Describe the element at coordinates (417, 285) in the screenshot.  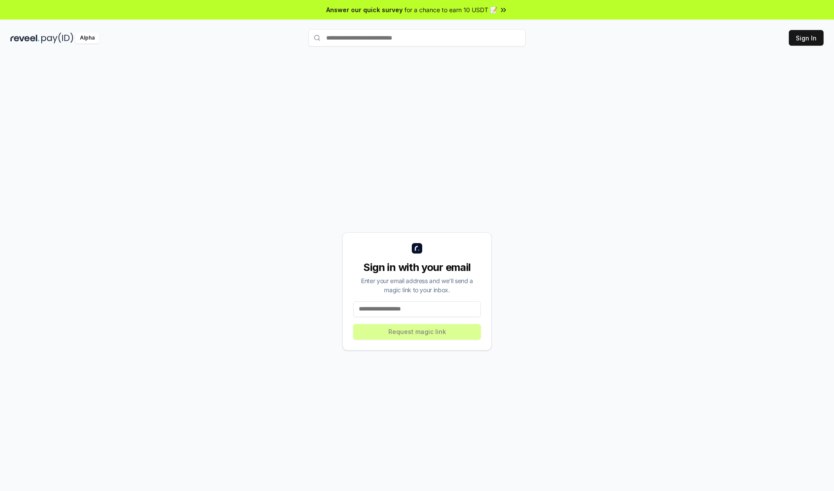
I see `div: Enter your email address and we’ll send a magic link to your inbox.` at that location.